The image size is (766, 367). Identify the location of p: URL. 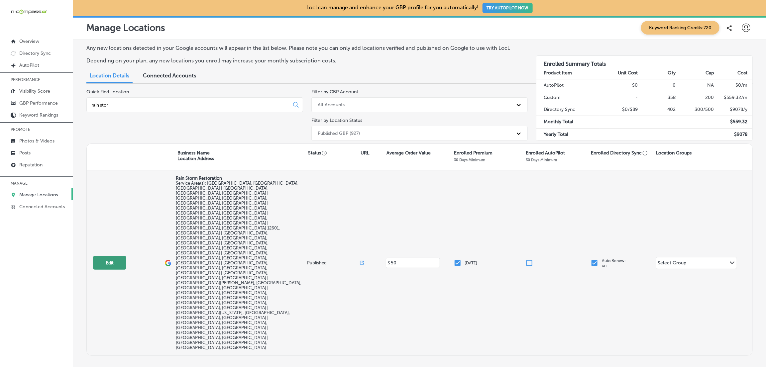
(365, 153).